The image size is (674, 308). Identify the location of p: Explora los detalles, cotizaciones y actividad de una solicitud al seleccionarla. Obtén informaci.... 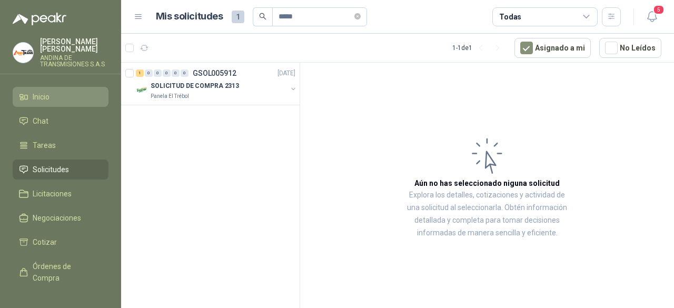
(487, 214).